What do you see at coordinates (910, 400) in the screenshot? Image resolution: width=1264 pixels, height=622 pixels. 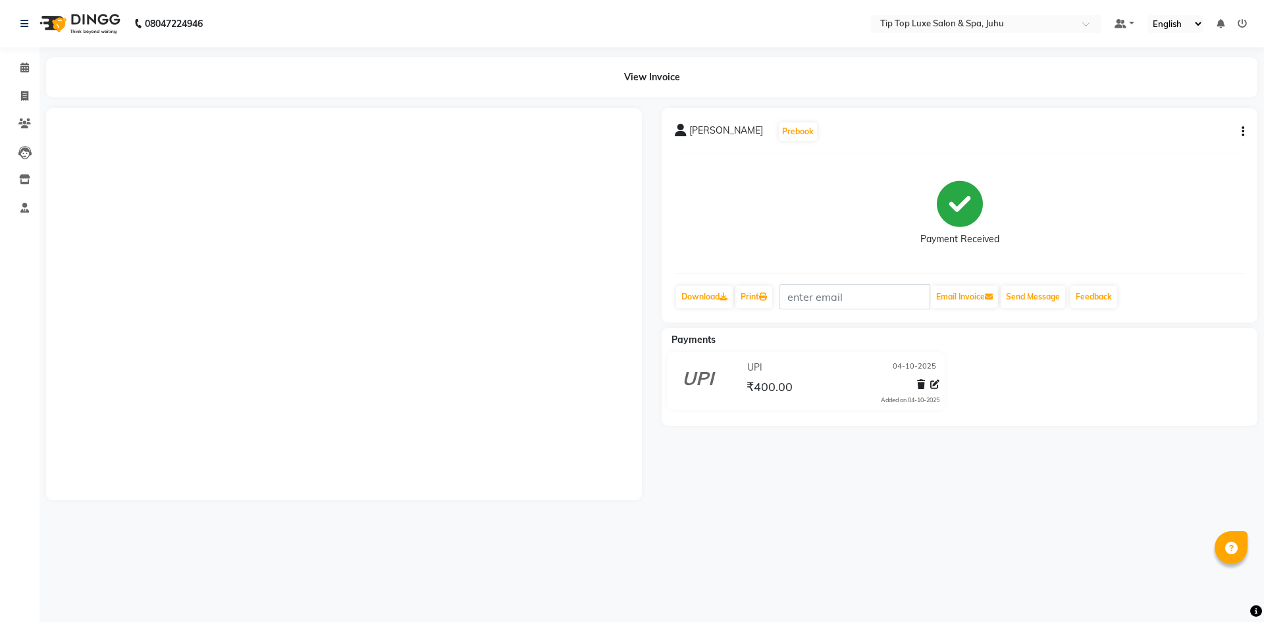 I see `div: Added on 04-10-2025` at bounding box center [910, 400].